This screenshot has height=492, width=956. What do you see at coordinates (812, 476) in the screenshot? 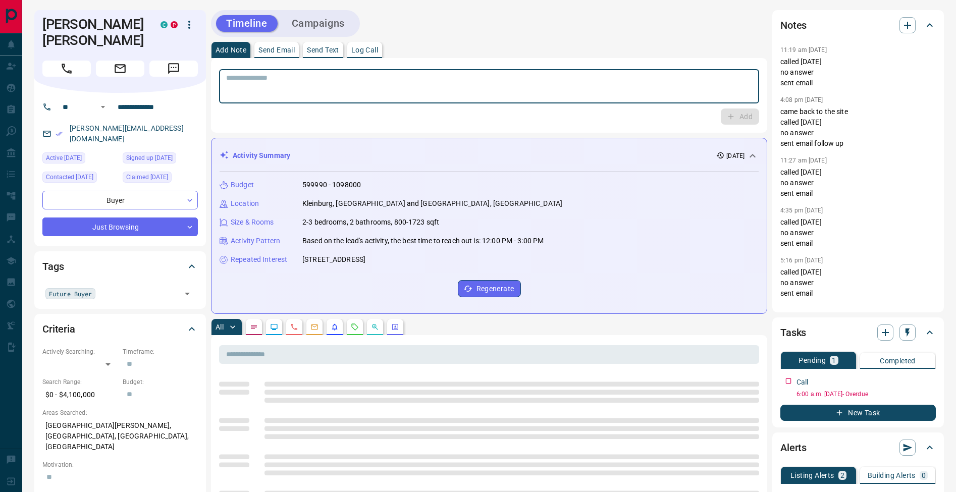
I see `p: Listing Alerts` at bounding box center [812, 476].